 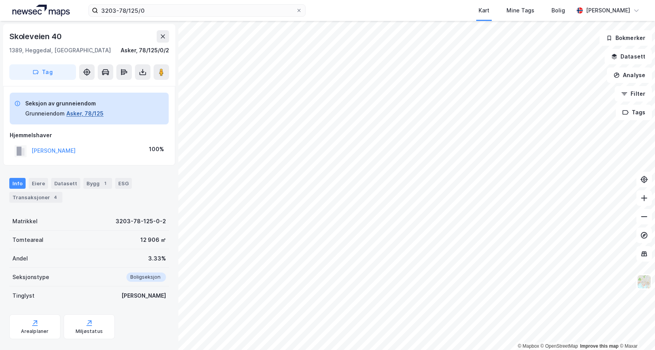 What do you see at coordinates (636, 332) in the screenshot?
I see `div: Kontrollprogram for chat` at bounding box center [636, 332].